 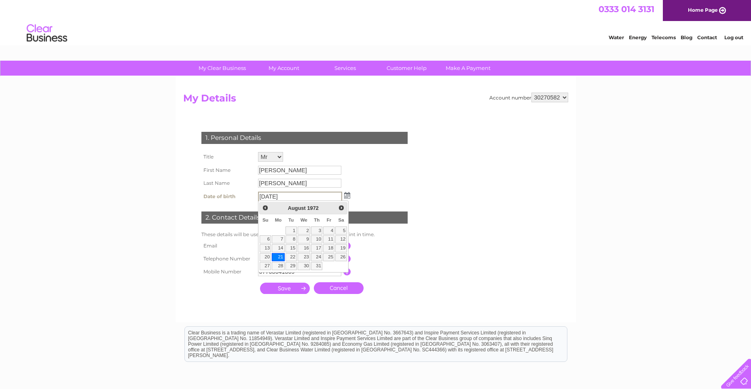 What do you see at coordinates (341, 208) in the screenshot?
I see `a: Next` at bounding box center [341, 208].